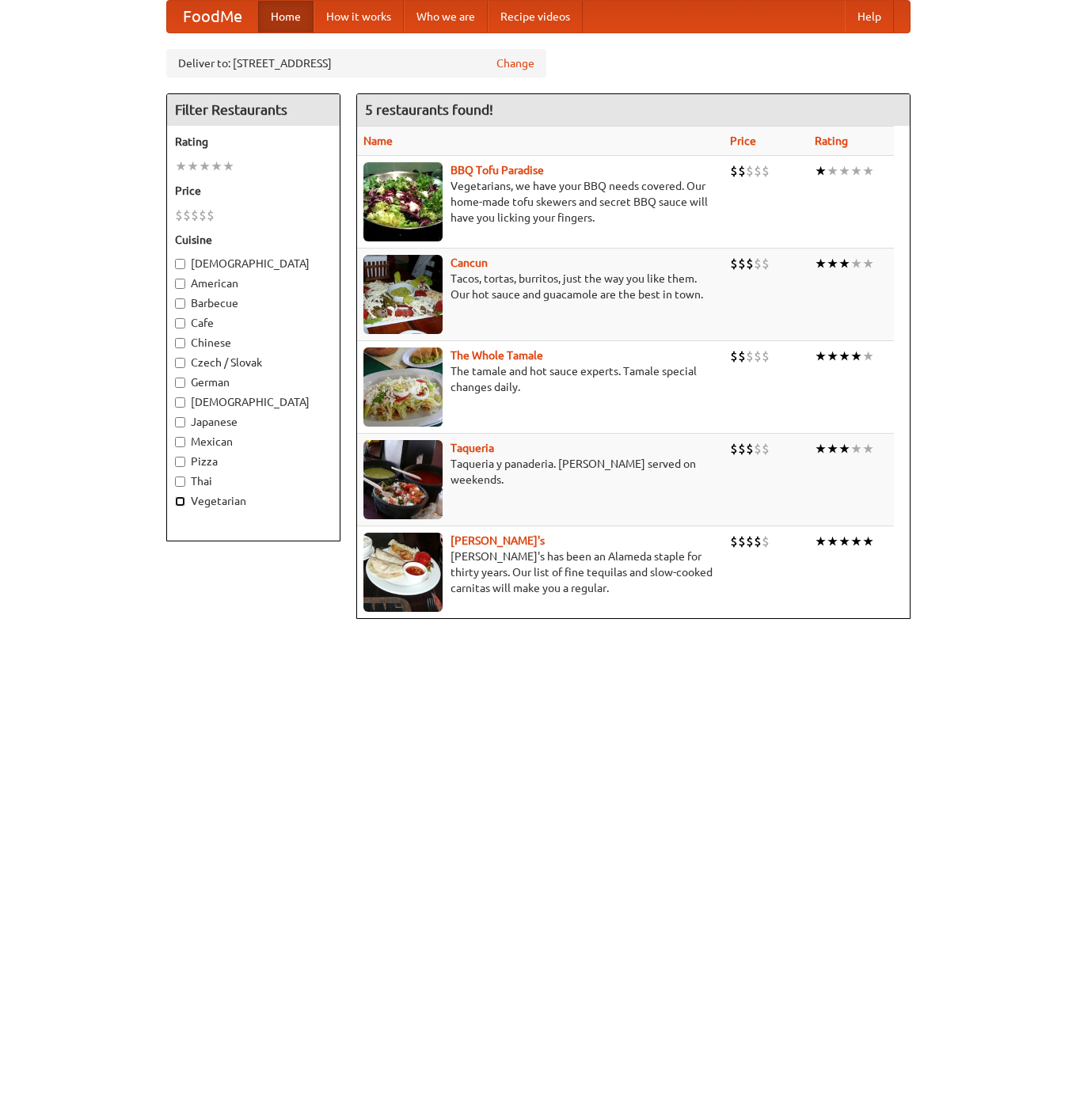 This screenshot has width=1076, height=1120. Describe the element at coordinates (404, 573) in the screenshot. I see `img: pedros.jpg` at that location.